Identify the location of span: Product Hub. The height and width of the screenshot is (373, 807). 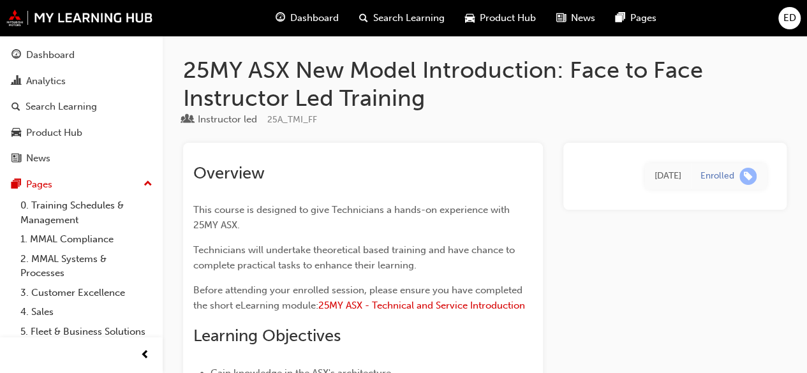
(507, 18).